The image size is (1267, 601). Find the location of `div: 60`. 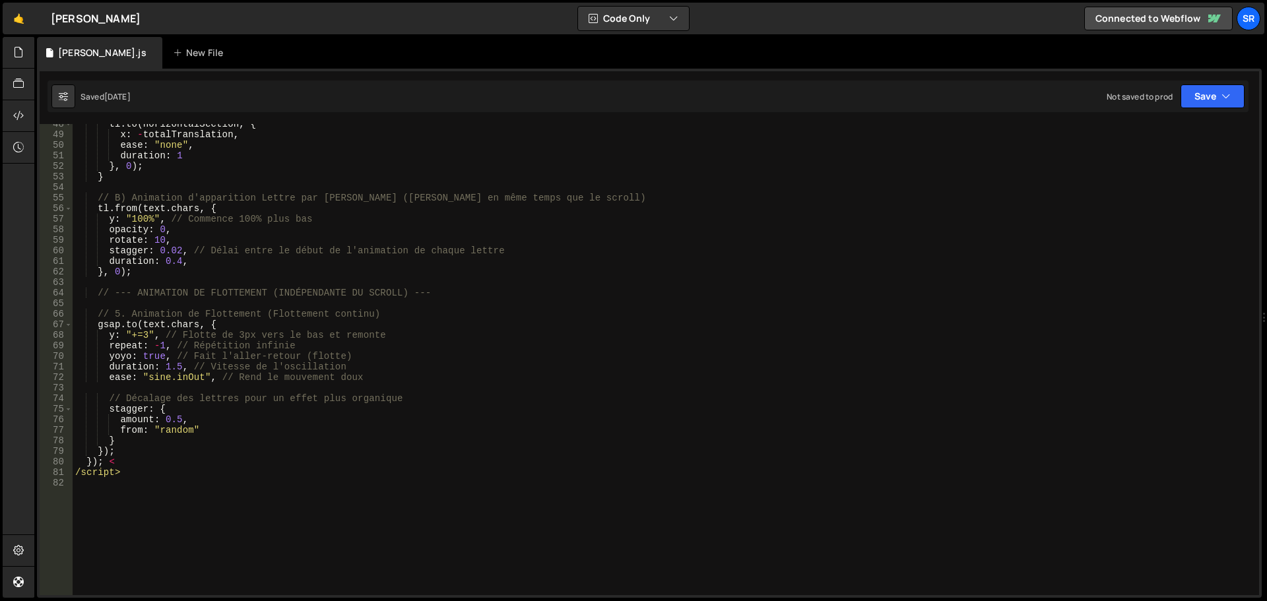

div: 60 is located at coordinates (56, 251).